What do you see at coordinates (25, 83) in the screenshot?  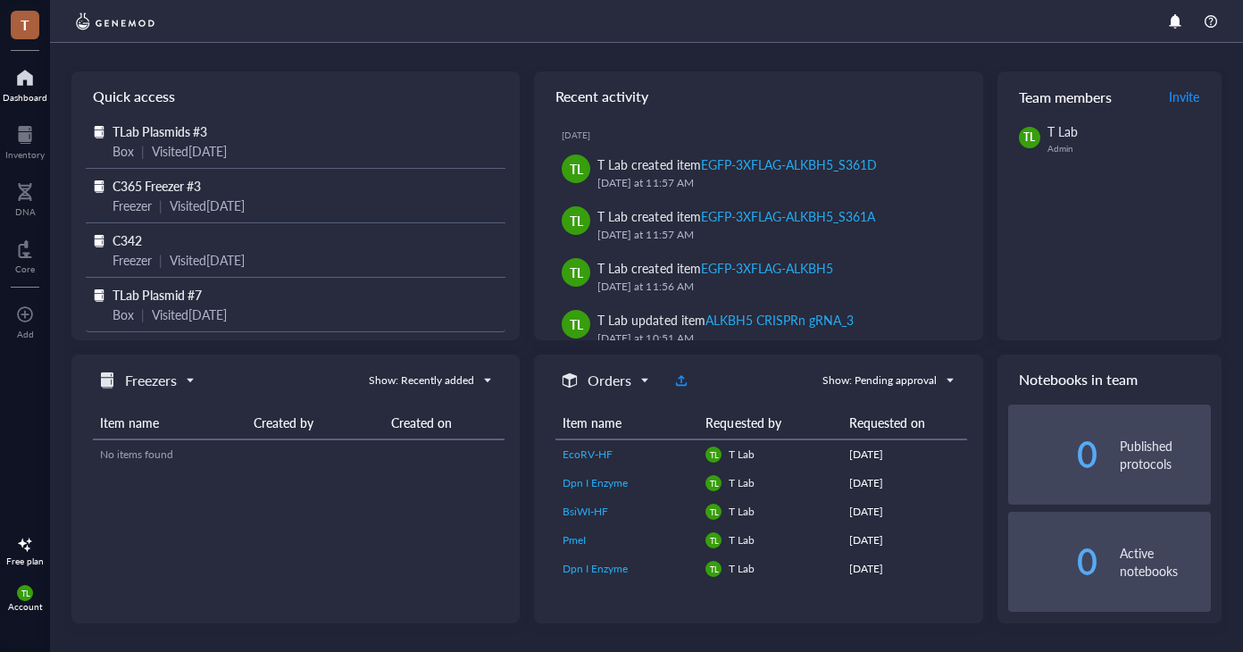 I see `a: Dashboard` at bounding box center [25, 83].